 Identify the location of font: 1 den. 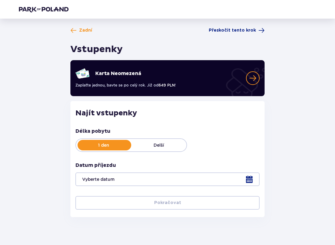
(104, 145).